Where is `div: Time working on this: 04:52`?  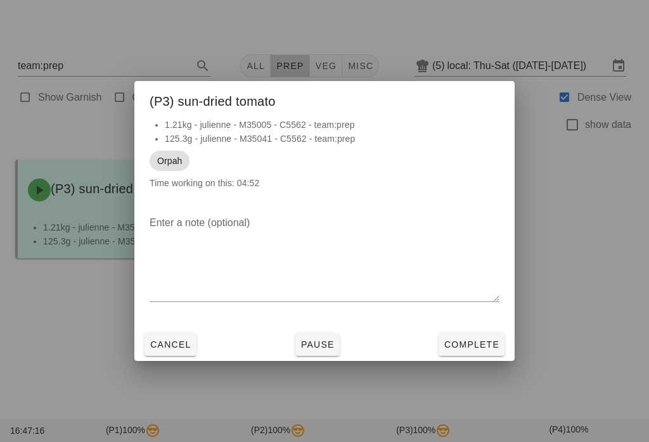
div: Time working on this: 04:52 is located at coordinates (324, 160).